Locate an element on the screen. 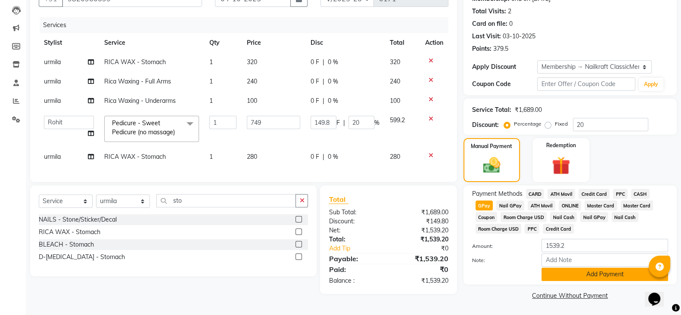 Image resolution: width=681 pixels, height=315 pixels. div: Apply Discount is located at coordinates (505, 67).